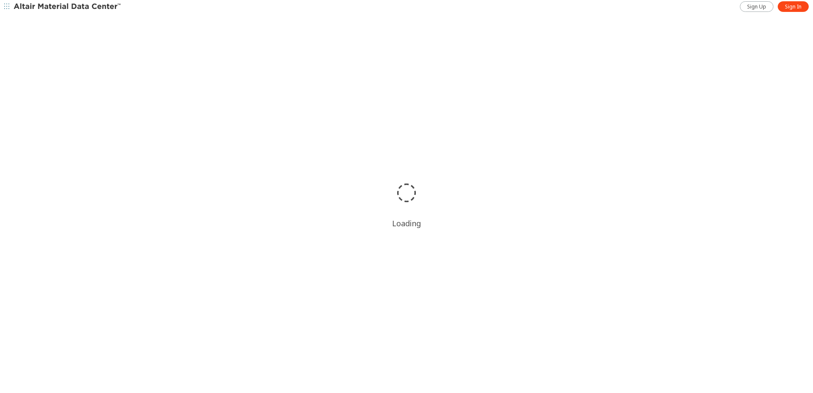 The height and width of the screenshot is (393, 813). Describe the element at coordinates (793, 7) in the screenshot. I see `span: Sign In` at that location.